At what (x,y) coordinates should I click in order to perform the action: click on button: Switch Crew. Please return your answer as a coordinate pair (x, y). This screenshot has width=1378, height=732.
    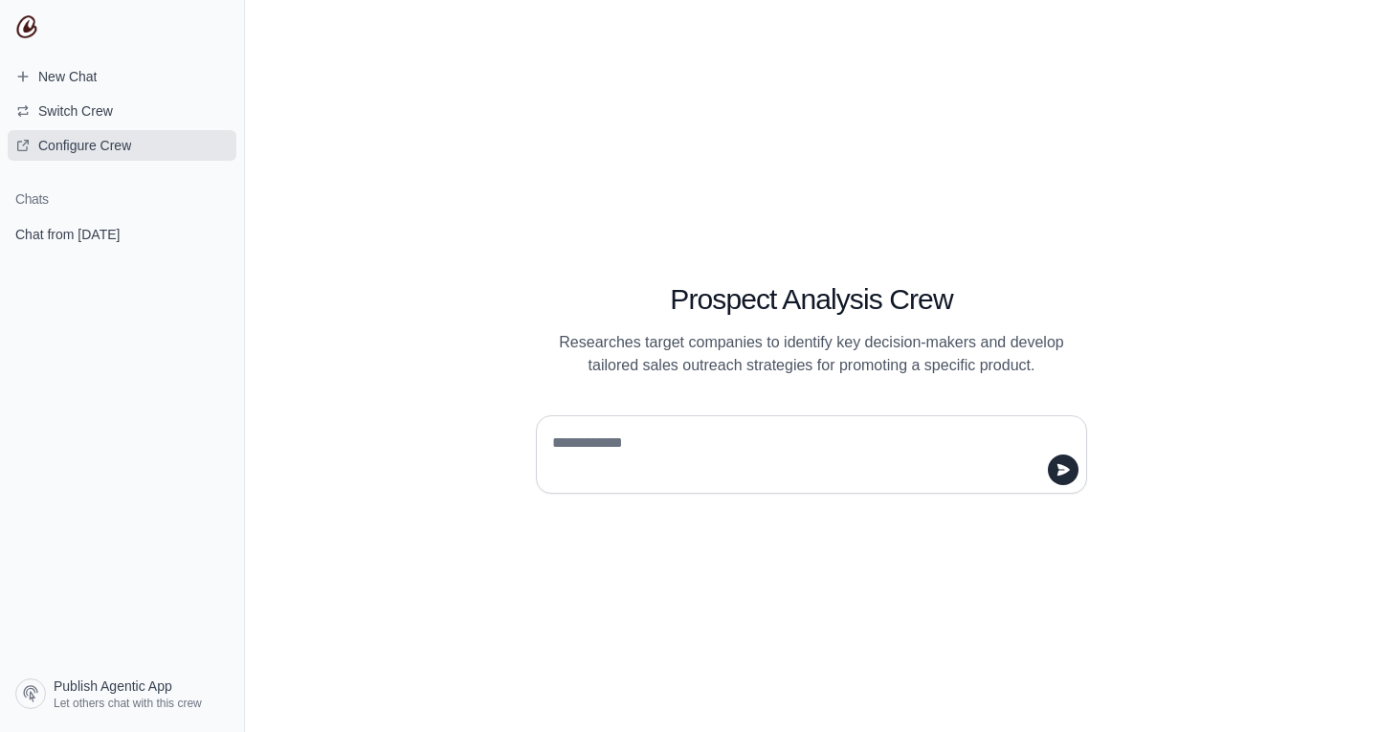
    Looking at the image, I should click on (122, 111).